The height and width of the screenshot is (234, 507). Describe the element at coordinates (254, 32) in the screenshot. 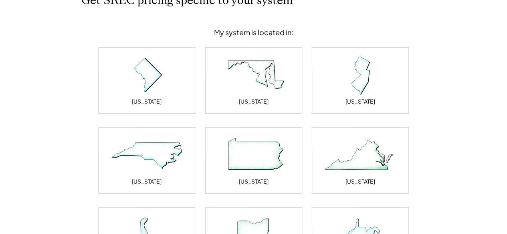

I see `div: My system is located in:` at that location.